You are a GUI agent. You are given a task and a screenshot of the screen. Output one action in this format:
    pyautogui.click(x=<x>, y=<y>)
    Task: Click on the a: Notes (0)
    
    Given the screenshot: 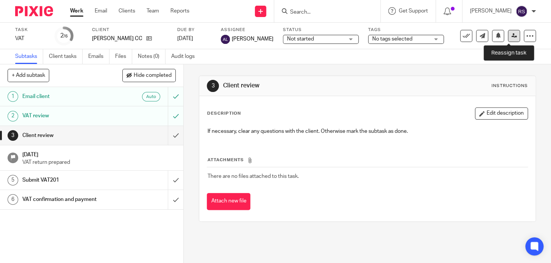 What is the action you would take?
    pyautogui.click(x=151, y=56)
    